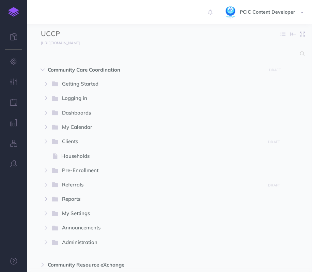 This screenshot has width=312, height=272. Describe the element at coordinates (161, 228) in the screenshot. I see `span: Announcements` at that location.